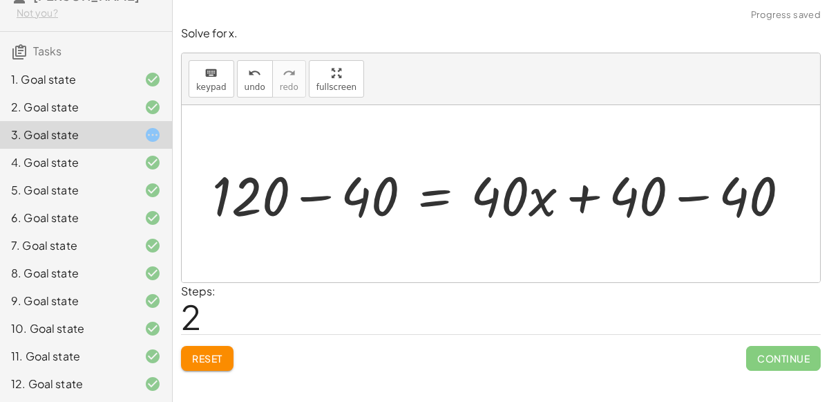 The width and height of the screenshot is (829, 402). I want to click on i: keyboard, so click(211, 73).